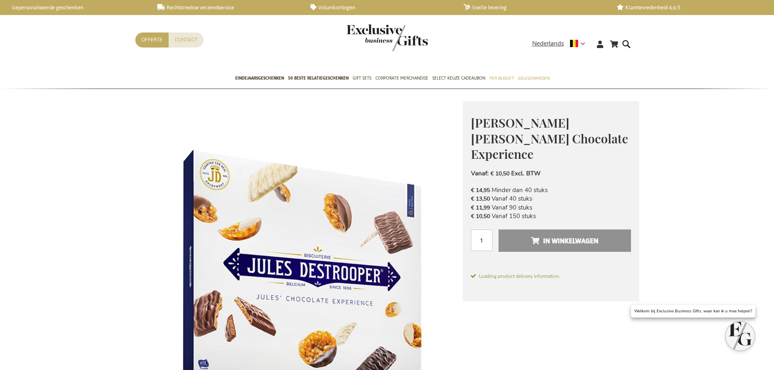 The height and width of the screenshot is (370, 774). Describe the element at coordinates (551, 199) in the screenshot. I see `li: Vanaf 40 stuks` at that location.